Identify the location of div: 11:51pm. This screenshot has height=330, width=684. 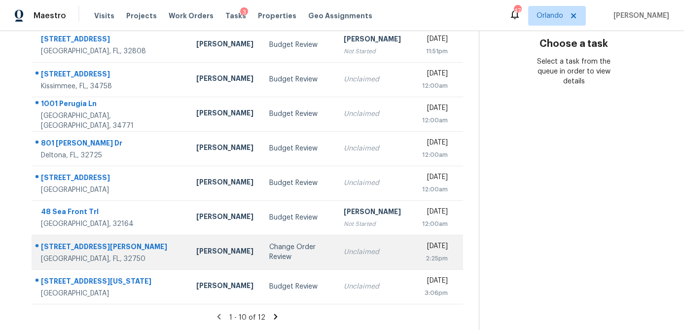
(432, 51).